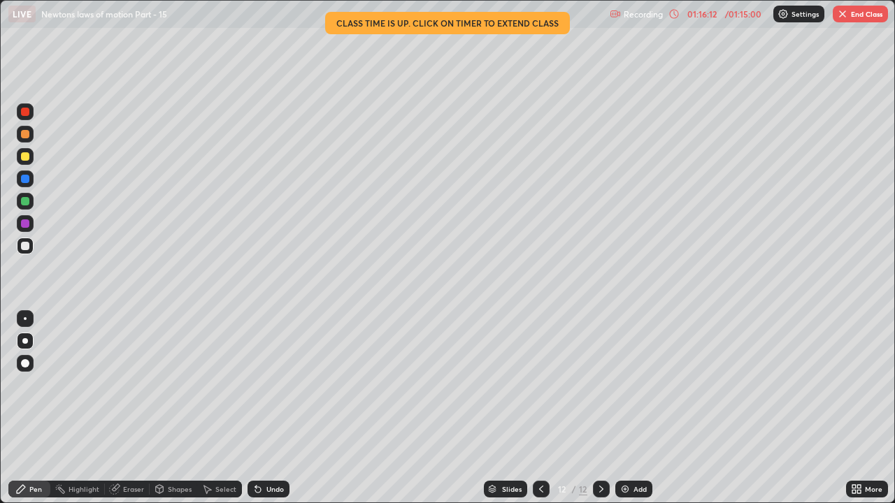 The height and width of the screenshot is (503, 895). What do you see at coordinates (805, 14) in the screenshot?
I see `p: Settings` at bounding box center [805, 14].